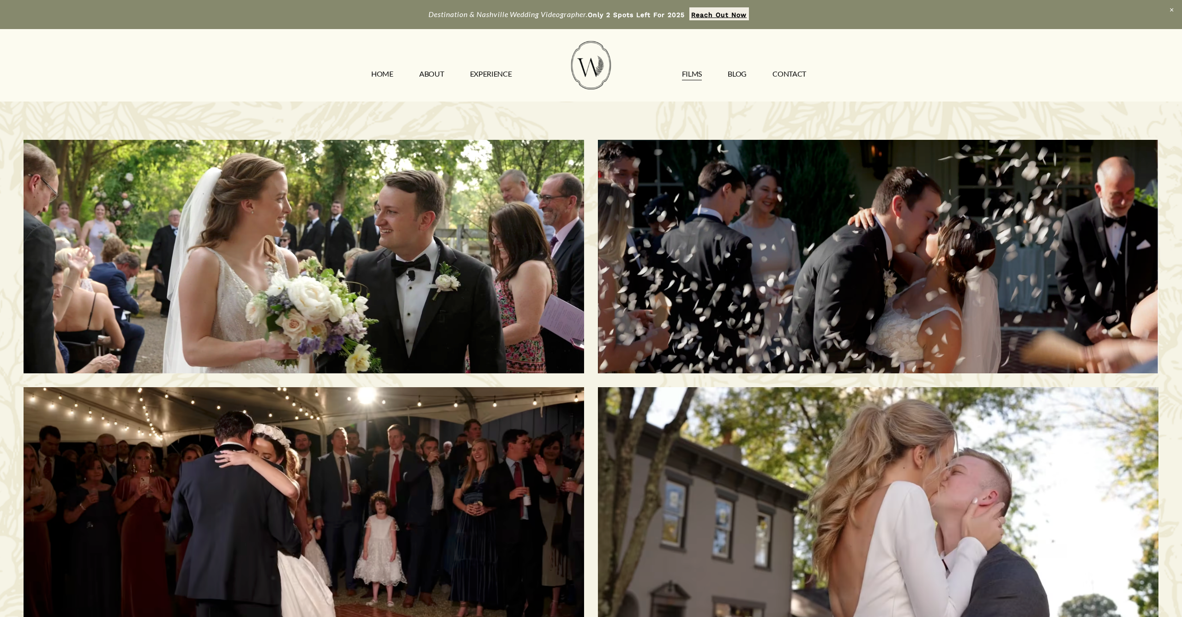 The height and width of the screenshot is (617, 1182). What do you see at coordinates (591, 65) in the screenshot?
I see `img: Wild Fern Weddings` at bounding box center [591, 65].